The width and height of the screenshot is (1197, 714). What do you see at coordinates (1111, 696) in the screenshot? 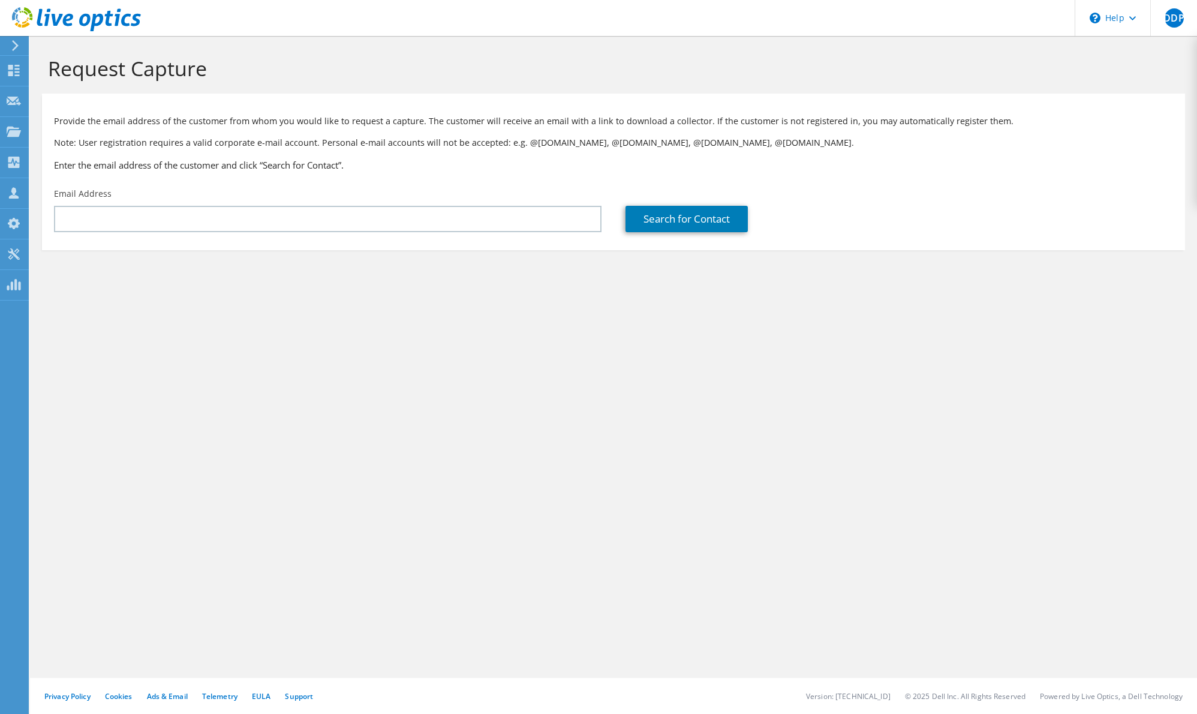
I see `li: Powered by Live Optics, a Dell Technology` at bounding box center [1111, 696].